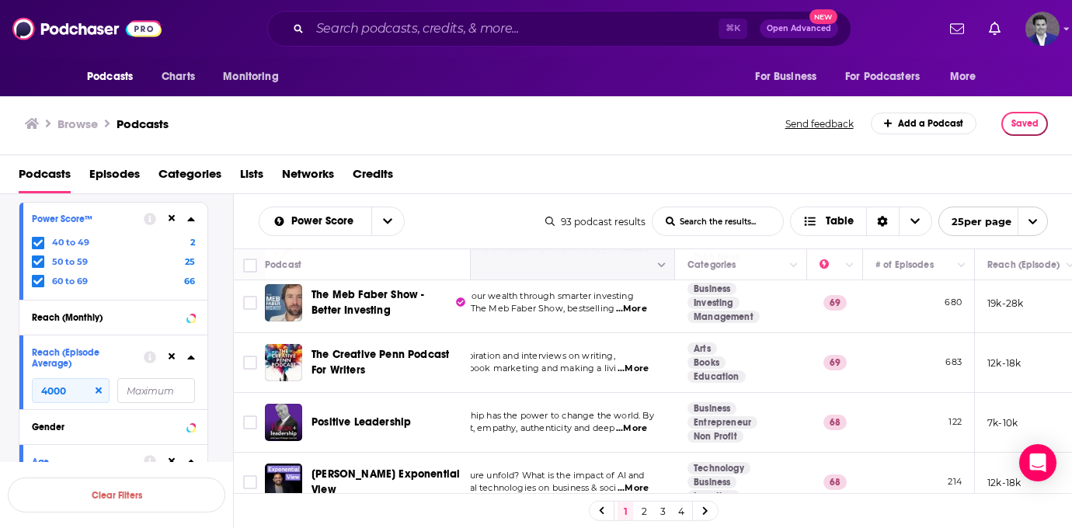 The height and width of the screenshot is (528, 1072). What do you see at coordinates (284, 423) in the screenshot?
I see `img: Positive Leadership` at bounding box center [284, 423].